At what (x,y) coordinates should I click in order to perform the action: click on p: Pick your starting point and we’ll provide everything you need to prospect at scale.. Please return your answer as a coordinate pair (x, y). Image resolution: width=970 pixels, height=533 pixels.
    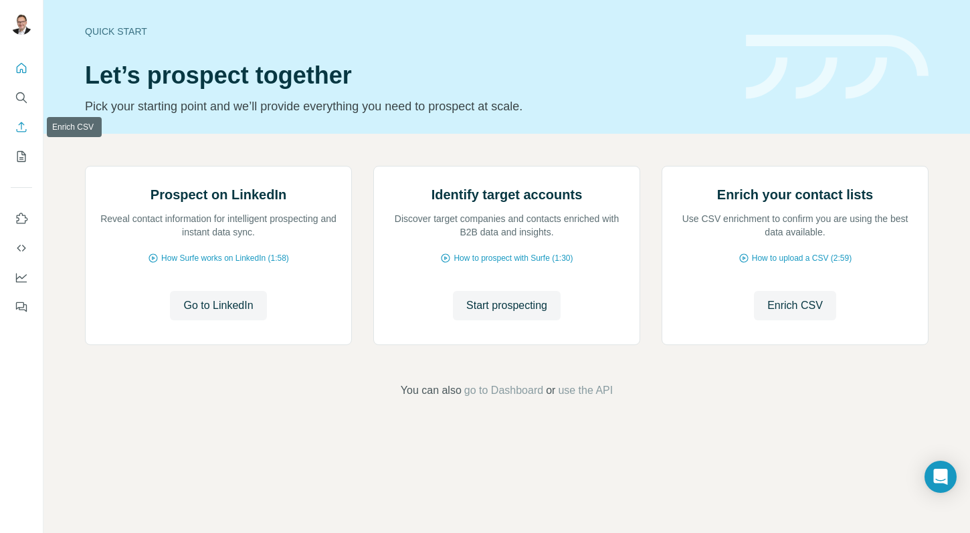
    Looking at the image, I should click on (407, 106).